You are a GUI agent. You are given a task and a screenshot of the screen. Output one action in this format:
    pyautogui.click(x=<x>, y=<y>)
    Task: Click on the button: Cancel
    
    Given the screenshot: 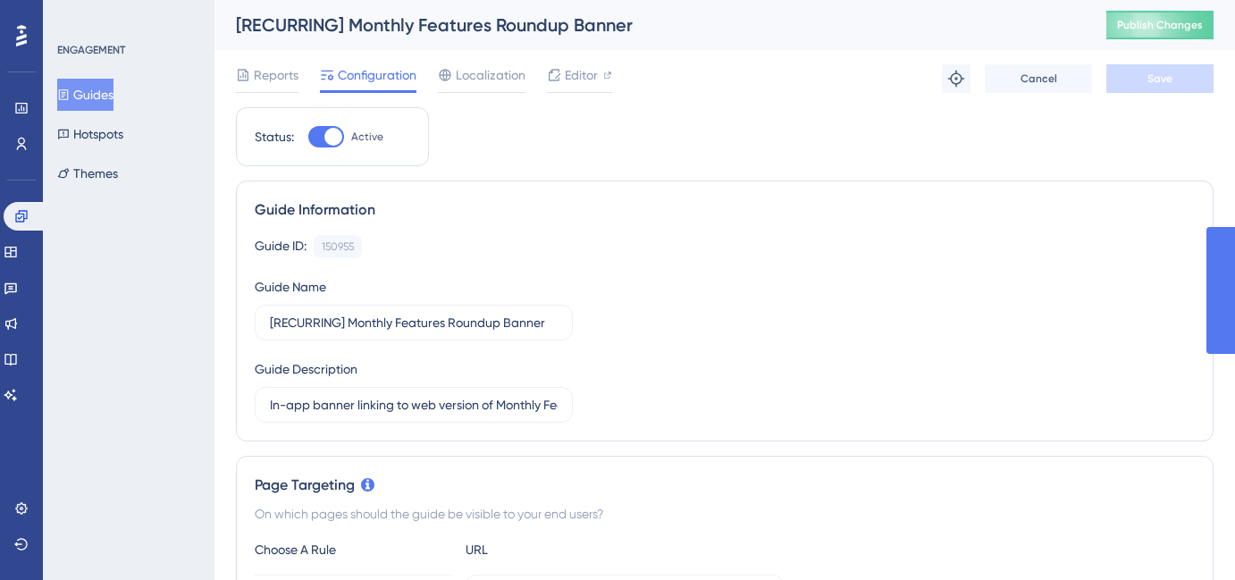 What is the action you would take?
    pyautogui.click(x=1039, y=79)
    